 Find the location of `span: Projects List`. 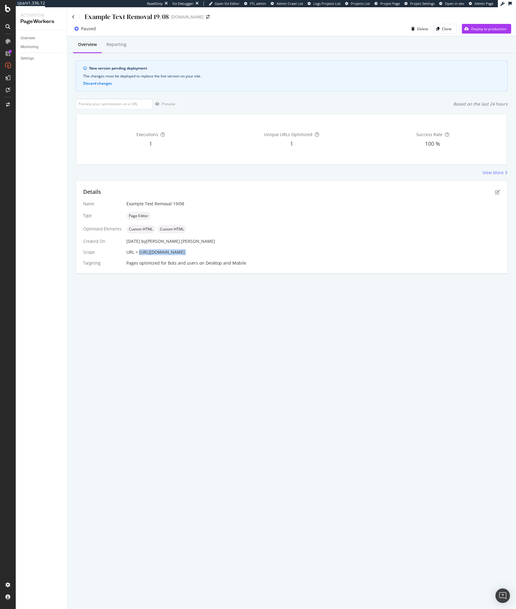

span: Projects List is located at coordinates (360, 3).